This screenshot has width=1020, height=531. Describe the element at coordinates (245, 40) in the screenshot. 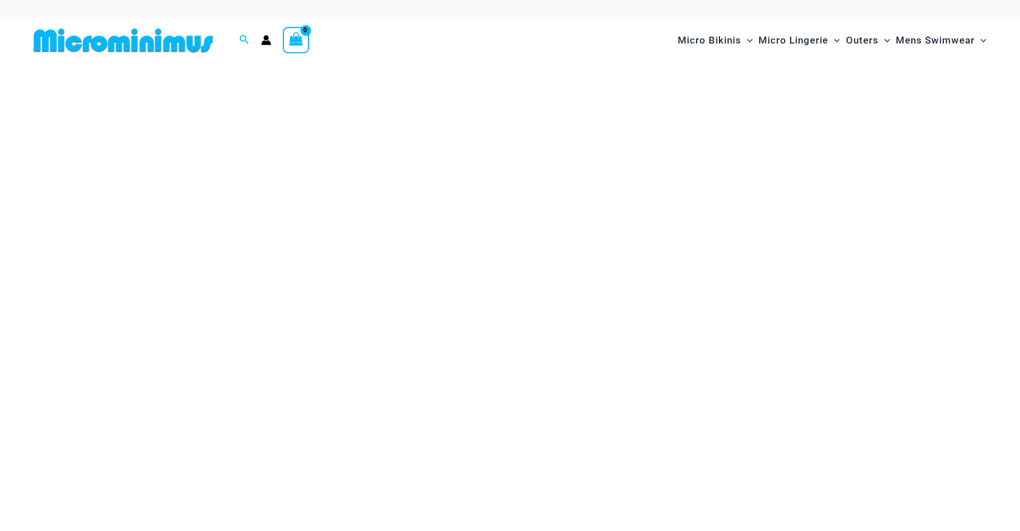

I see `a: Search icon link` at that location.